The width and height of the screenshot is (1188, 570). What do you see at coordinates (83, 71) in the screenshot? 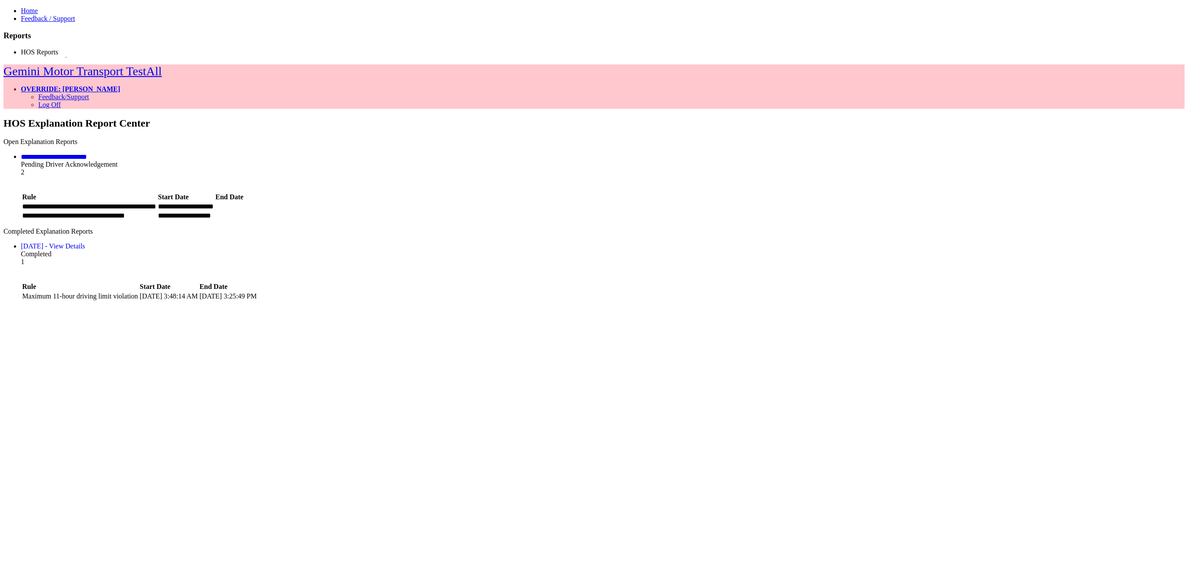
I see `a: Gemini Motor Transport TestAll` at bounding box center [83, 71].